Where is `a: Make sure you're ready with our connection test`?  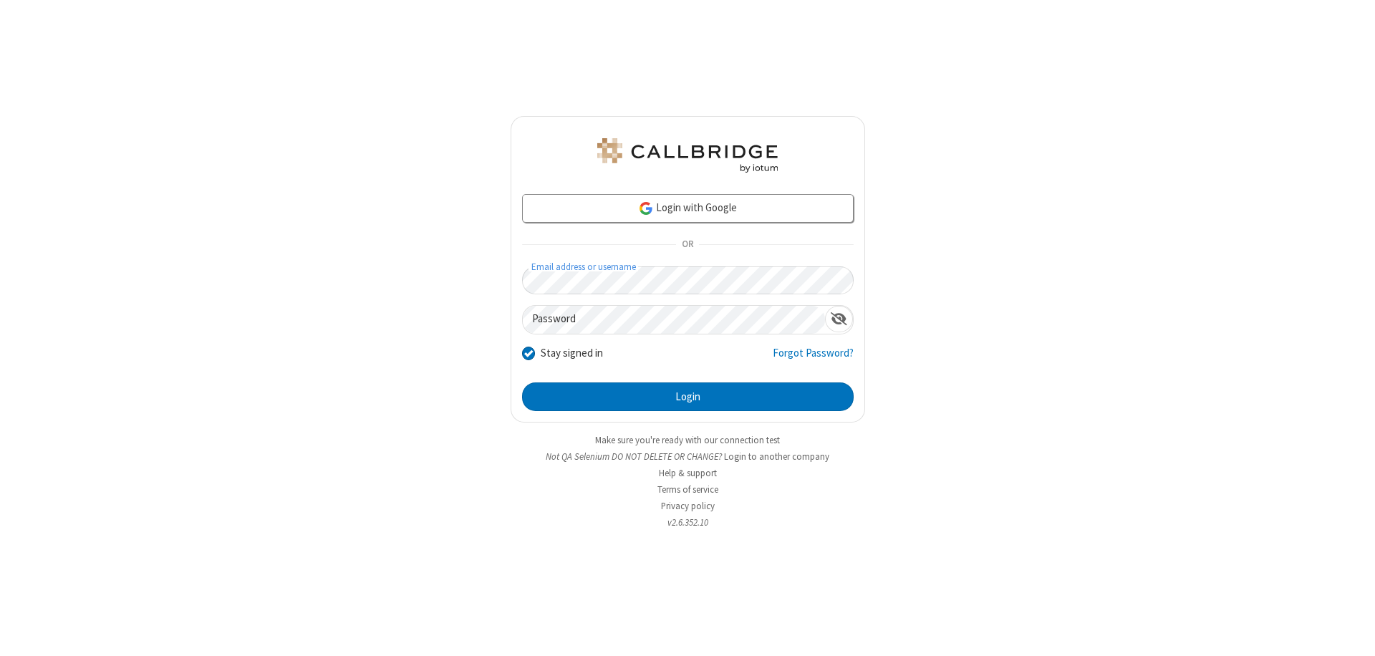 a: Make sure you're ready with our connection test is located at coordinates (687, 440).